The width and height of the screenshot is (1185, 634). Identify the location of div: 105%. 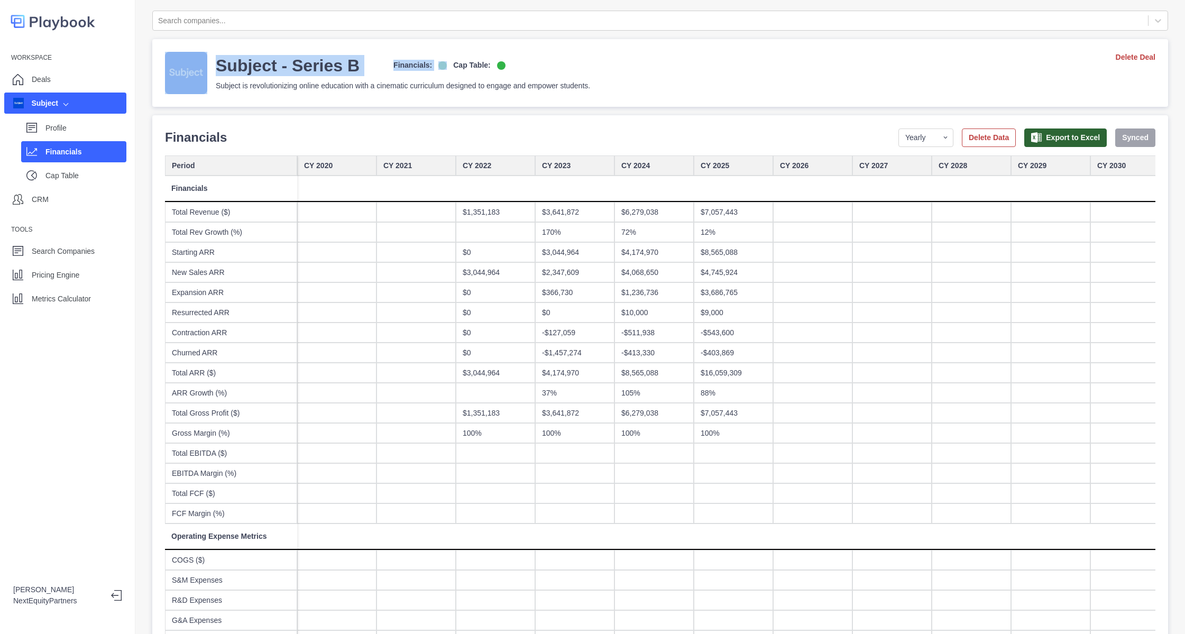
(654, 393).